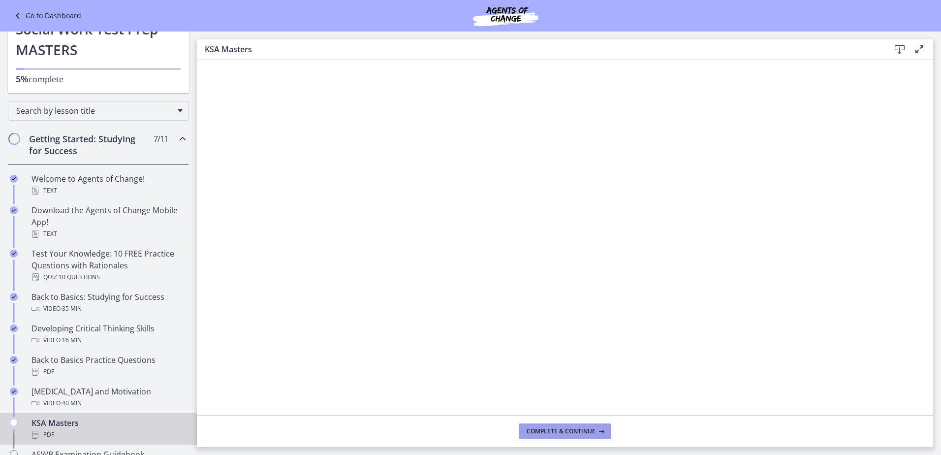  Describe the element at coordinates (108, 185) in the screenshot. I see `div: Welcome to Agents of Change!` at that location.